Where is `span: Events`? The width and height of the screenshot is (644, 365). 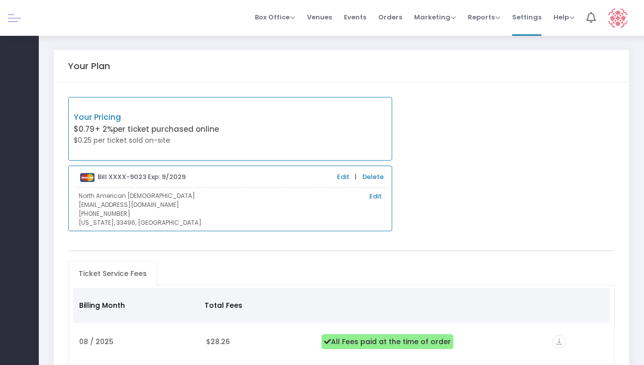 span: Events is located at coordinates (355, 17).